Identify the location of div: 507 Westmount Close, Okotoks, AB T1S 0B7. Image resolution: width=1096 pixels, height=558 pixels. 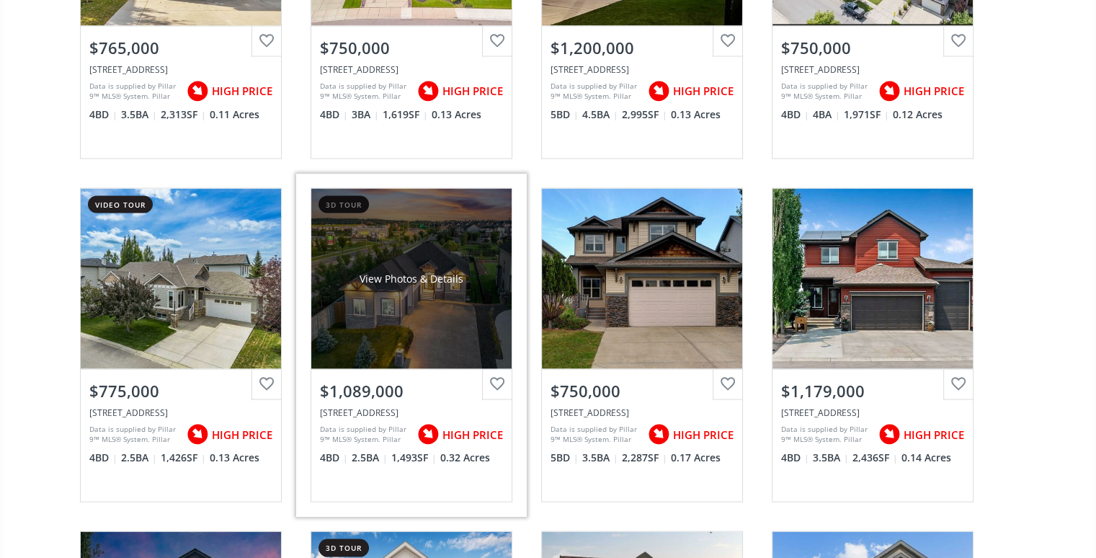
(181, 68).